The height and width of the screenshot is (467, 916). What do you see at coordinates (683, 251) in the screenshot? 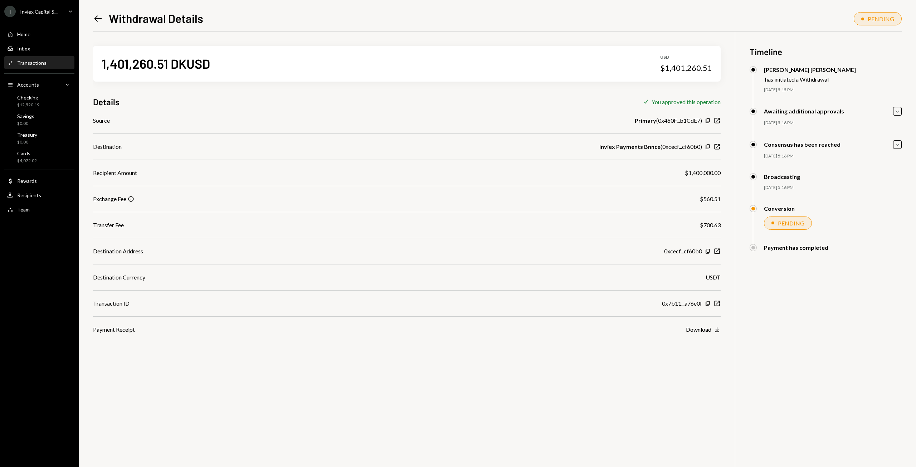
I see `div: 0xcecf...cf60b0` at bounding box center [683, 251].